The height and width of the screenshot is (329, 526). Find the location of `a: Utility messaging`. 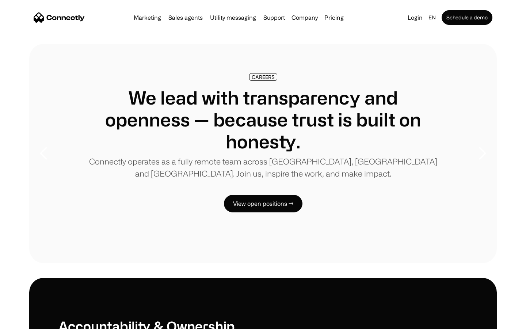

a: Utility messaging is located at coordinates (233, 18).